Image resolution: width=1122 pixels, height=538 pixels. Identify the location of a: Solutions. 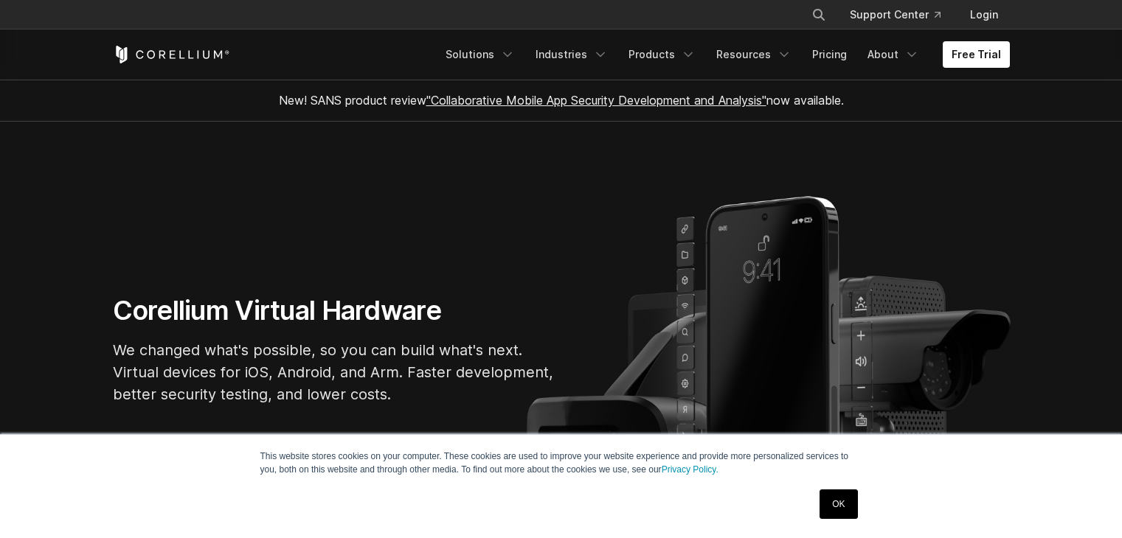
(480, 55).